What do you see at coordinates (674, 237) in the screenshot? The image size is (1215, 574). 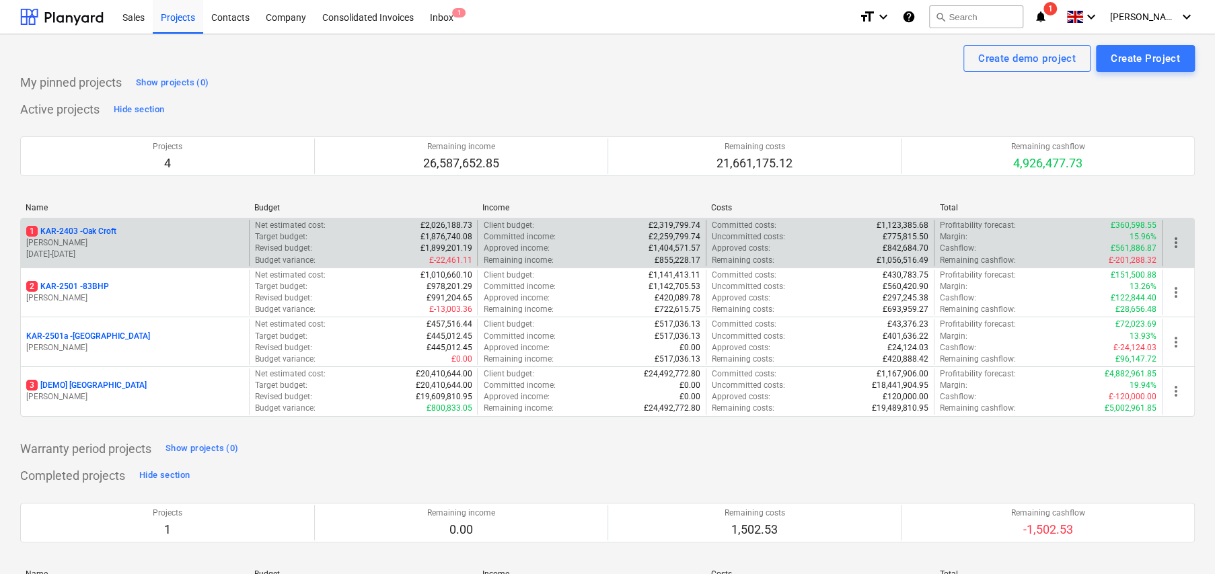 I see `p: £2,259,799.74` at bounding box center [674, 237].